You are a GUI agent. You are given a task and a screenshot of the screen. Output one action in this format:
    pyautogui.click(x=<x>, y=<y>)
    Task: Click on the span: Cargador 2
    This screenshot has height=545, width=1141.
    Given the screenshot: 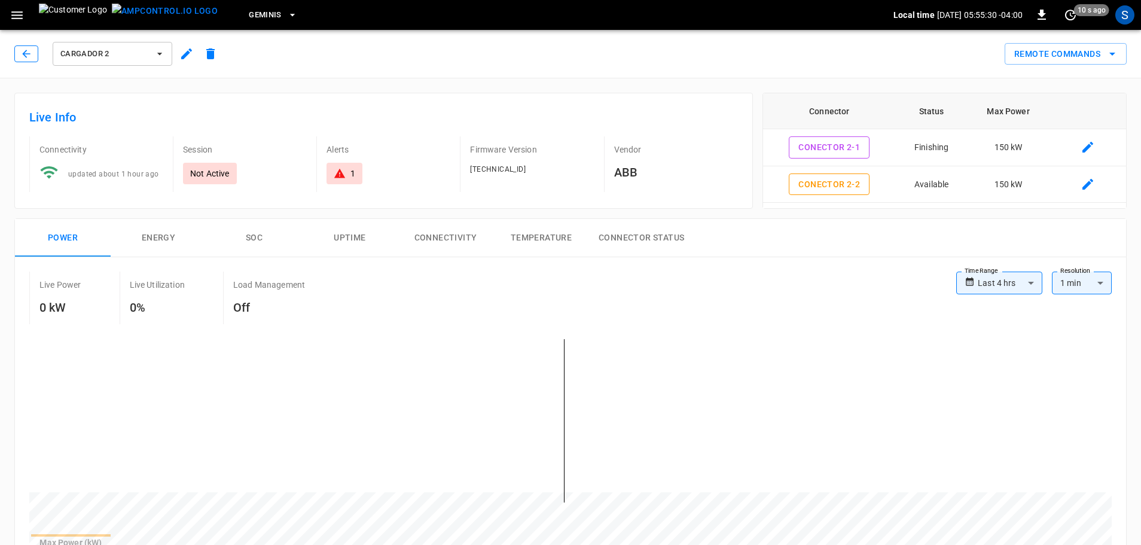 What is the action you would take?
    pyautogui.click(x=105, y=54)
    